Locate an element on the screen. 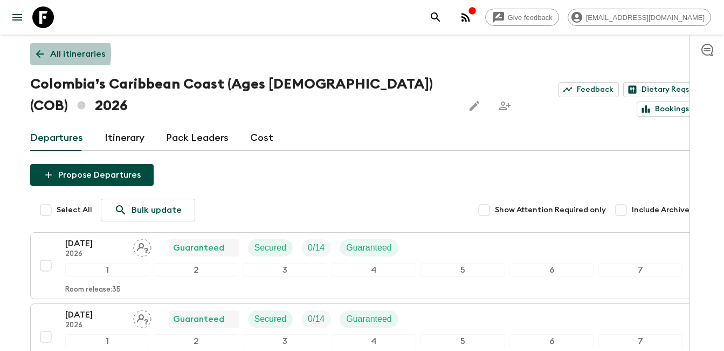 This screenshot has width=724, height=351. a: Bulk update is located at coordinates (148, 210).